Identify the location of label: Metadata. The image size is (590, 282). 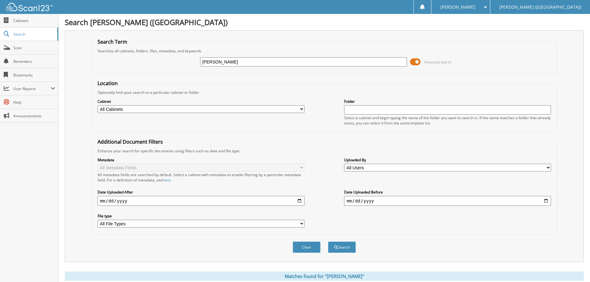
(201, 160).